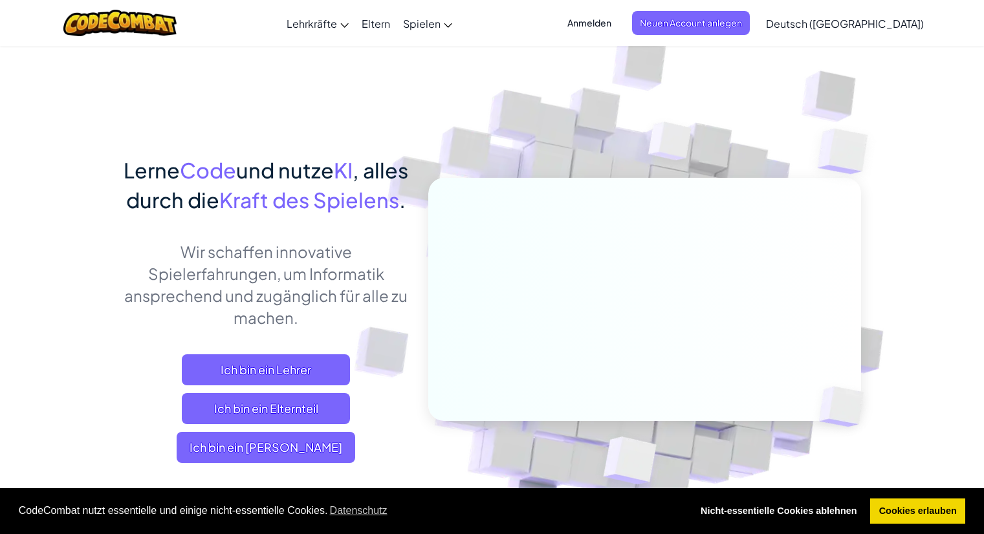 Image resolution: width=984 pixels, height=534 pixels. What do you see at coordinates (266, 409) in the screenshot?
I see `span: Ich bin ein Elternteil` at bounding box center [266, 409].